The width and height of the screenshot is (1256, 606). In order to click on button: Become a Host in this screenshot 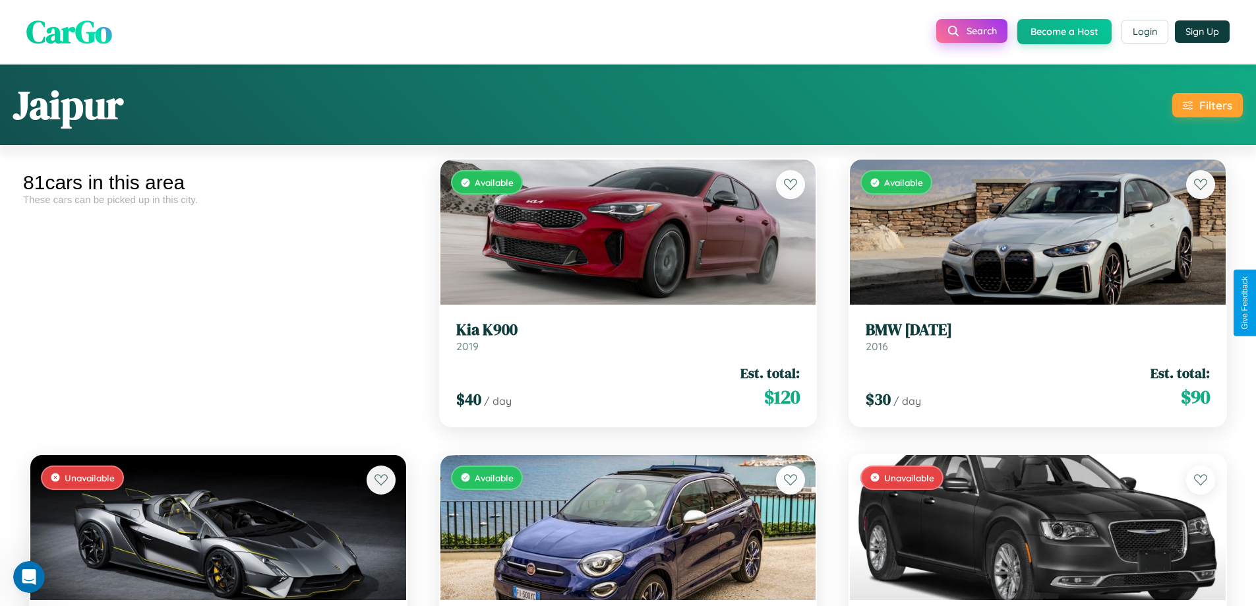, I will do `click(1064, 32)`.